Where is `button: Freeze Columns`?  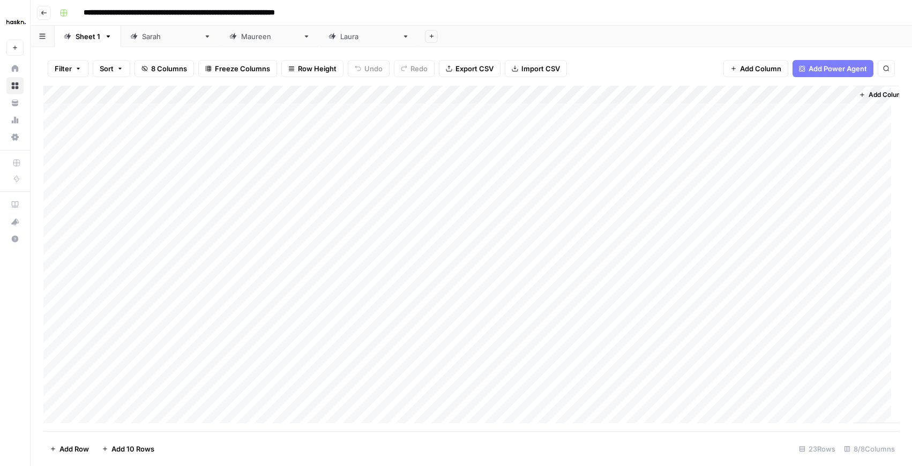 button: Freeze Columns is located at coordinates (237, 69).